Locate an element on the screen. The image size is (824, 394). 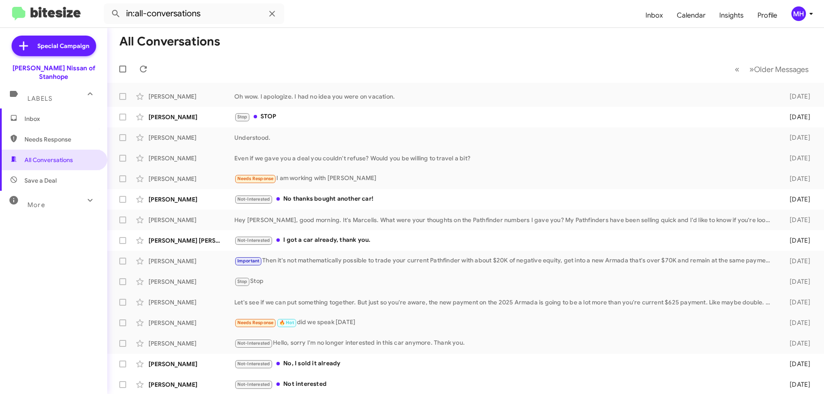
span: Insights is located at coordinates (731, 15).